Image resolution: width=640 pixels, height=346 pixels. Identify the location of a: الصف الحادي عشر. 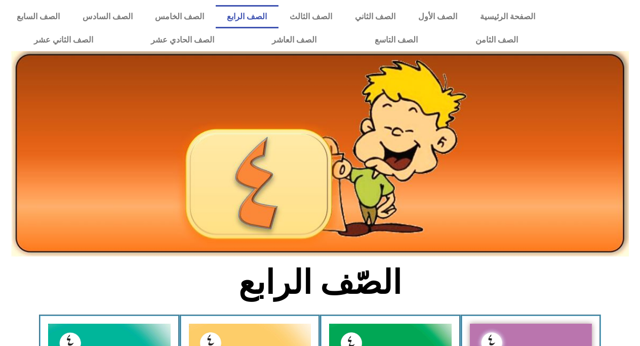
(182, 40).